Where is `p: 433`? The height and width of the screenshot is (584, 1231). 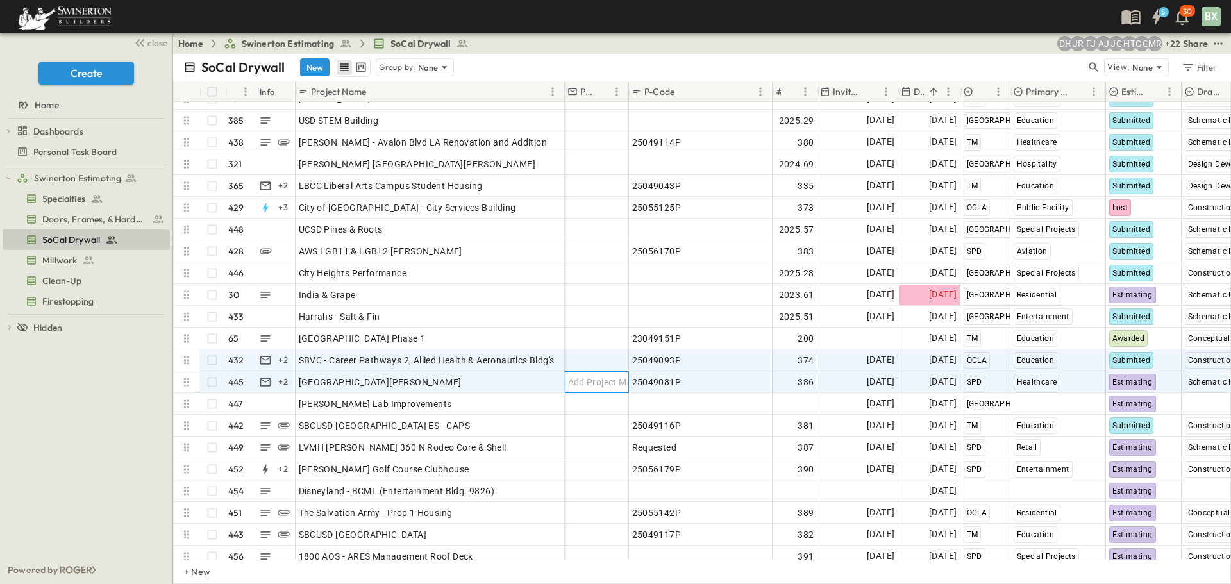
p: 433 is located at coordinates (236, 317).